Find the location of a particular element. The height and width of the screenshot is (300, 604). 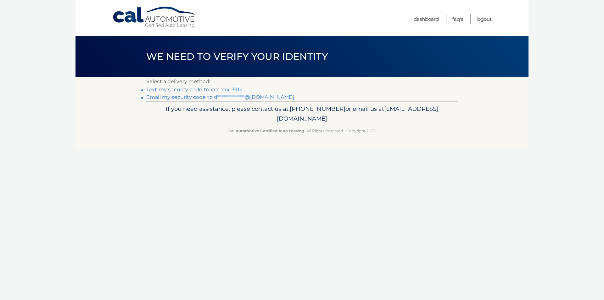

p: If you need assistance, please contact us at: or email us at is located at coordinates (302, 114).